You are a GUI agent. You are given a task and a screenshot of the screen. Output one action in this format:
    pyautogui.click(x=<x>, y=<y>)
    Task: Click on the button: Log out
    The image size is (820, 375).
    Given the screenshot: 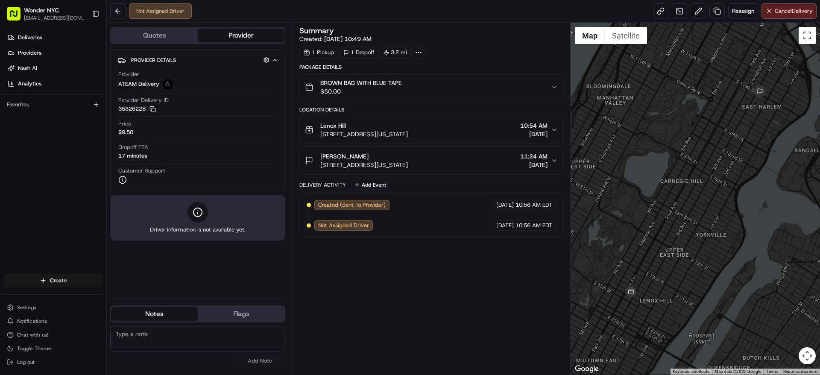 What is the action you would take?
    pyautogui.click(x=53, y=362)
    